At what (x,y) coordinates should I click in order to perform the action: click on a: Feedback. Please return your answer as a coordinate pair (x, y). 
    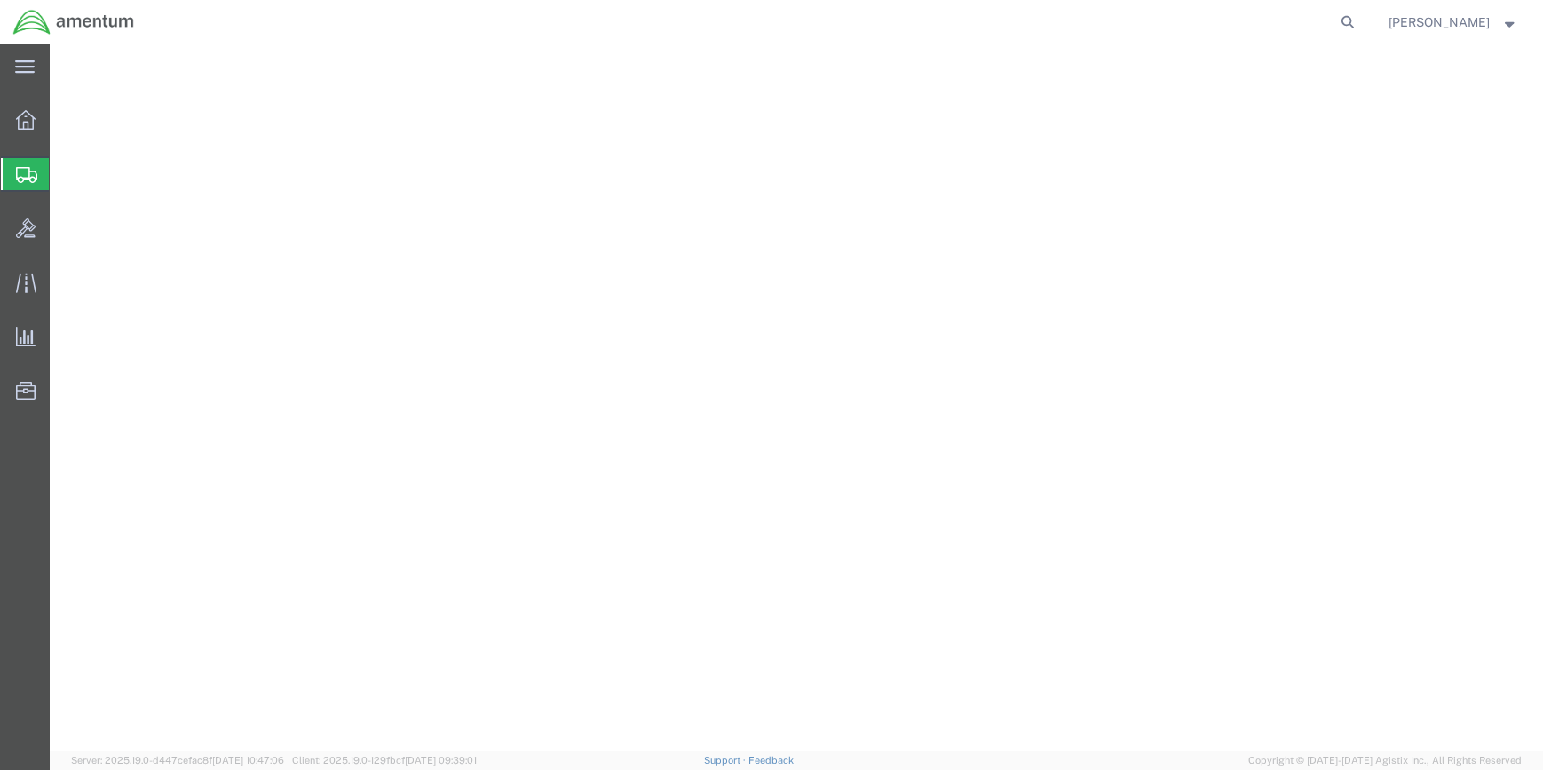
    Looking at the image, I should click on (771, 760).